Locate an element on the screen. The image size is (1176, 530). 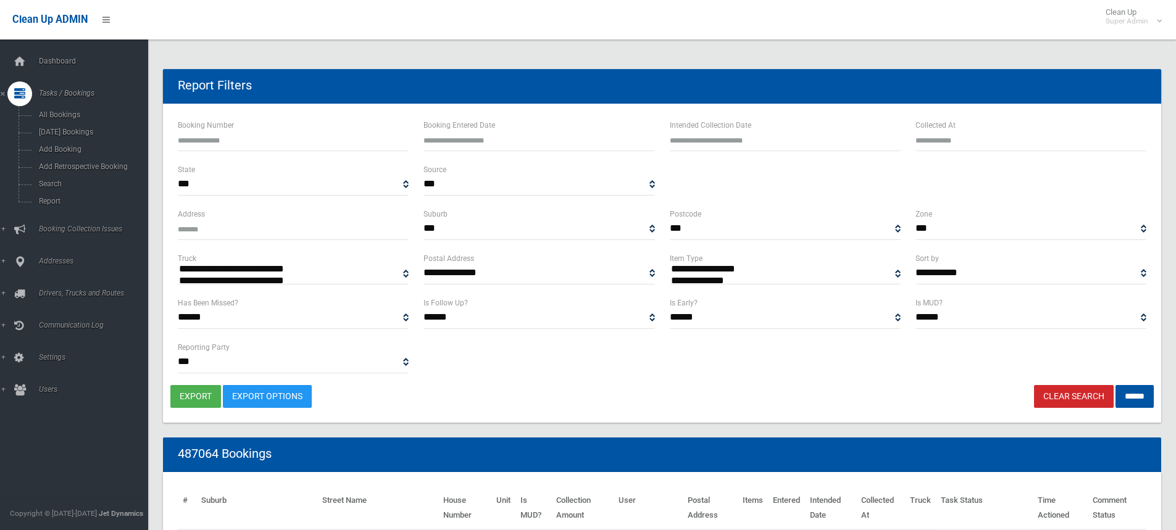
th: Entered is located at coordinates (786, 508).